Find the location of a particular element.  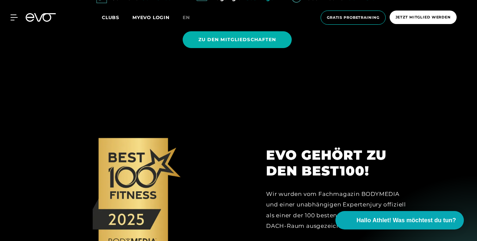

a: ZU DEN MITGLIEDSCHAFTEN is located at coordinates (239, 39).